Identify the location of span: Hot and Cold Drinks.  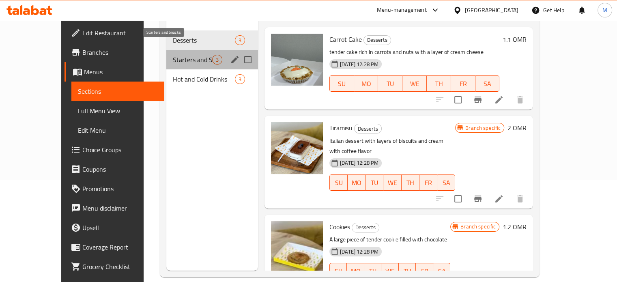
(204, 79).